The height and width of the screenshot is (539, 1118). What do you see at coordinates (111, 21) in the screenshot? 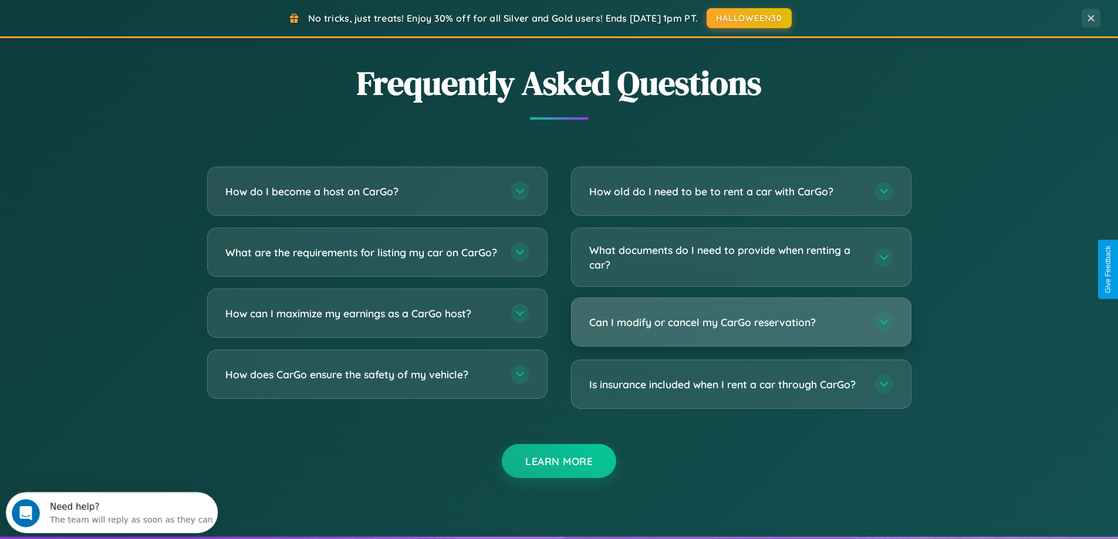
I see `div: Open Intercom Messenger` at bounding box center [111, 21].